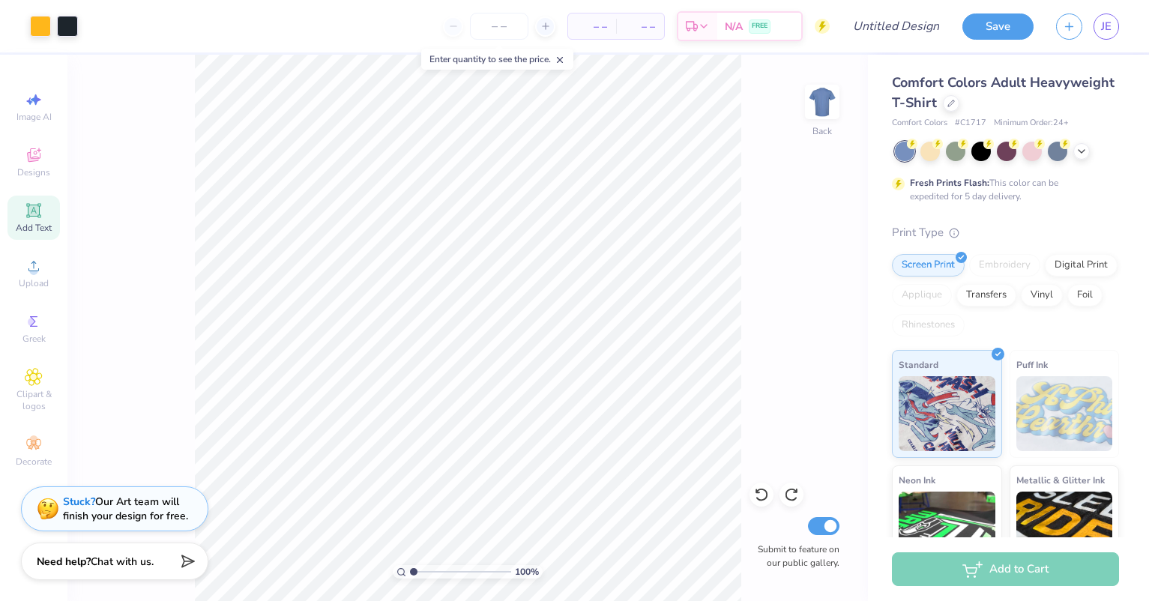 The image size is (1149, 601). I want to click on div: Applique, so click(922, 295).